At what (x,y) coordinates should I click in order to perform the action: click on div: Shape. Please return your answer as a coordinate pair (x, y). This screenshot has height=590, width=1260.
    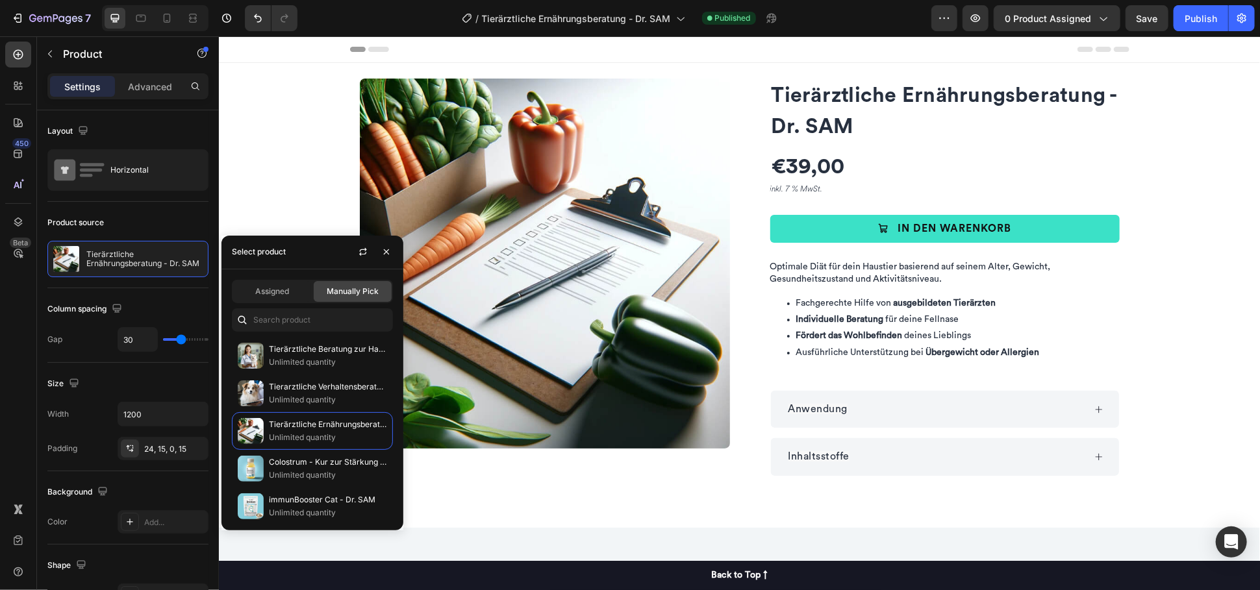
    Looking at the image, I should click on (68, 566).